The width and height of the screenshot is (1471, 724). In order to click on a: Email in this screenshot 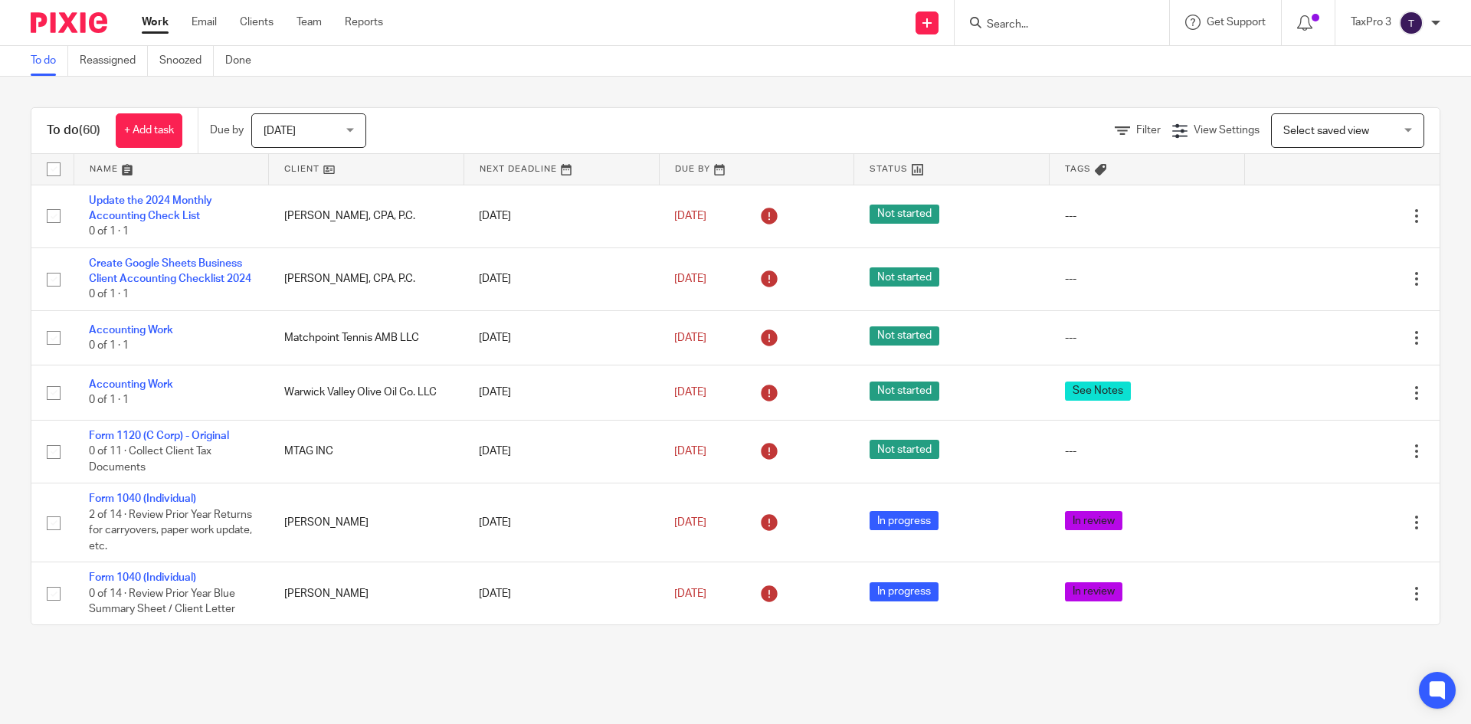, I will do `click(204, 22)`.